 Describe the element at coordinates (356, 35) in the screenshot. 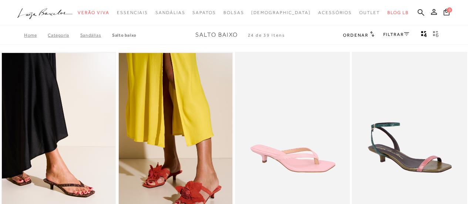

I see `span: Ordenar` at that location.